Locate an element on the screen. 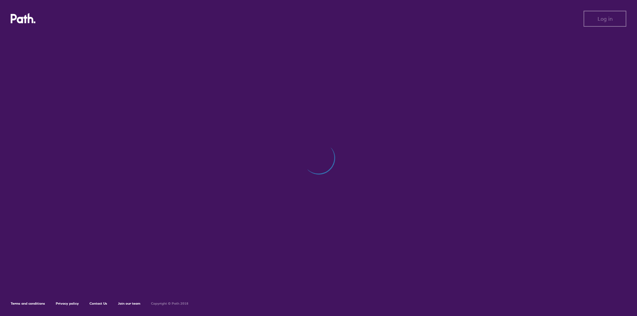  span: Log in is located at coordinates (605, 19).